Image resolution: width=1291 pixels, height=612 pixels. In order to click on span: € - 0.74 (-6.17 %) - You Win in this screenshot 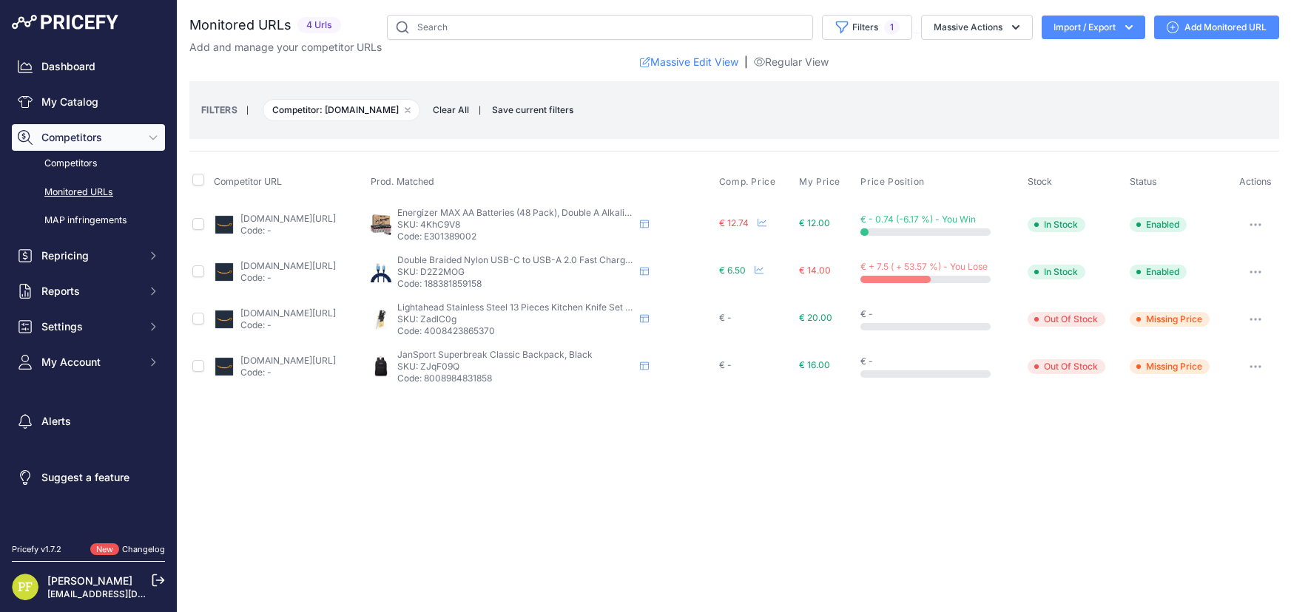, I will do `click(918, 219)`.